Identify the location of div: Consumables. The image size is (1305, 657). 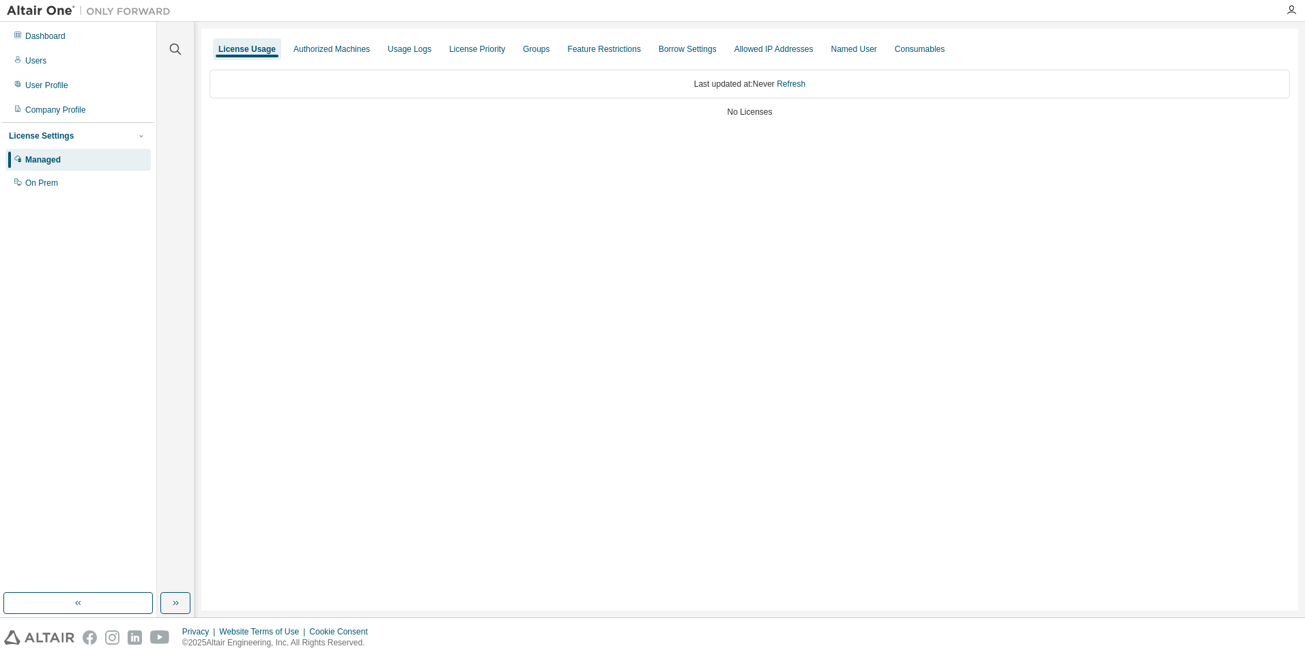
(920, 49).